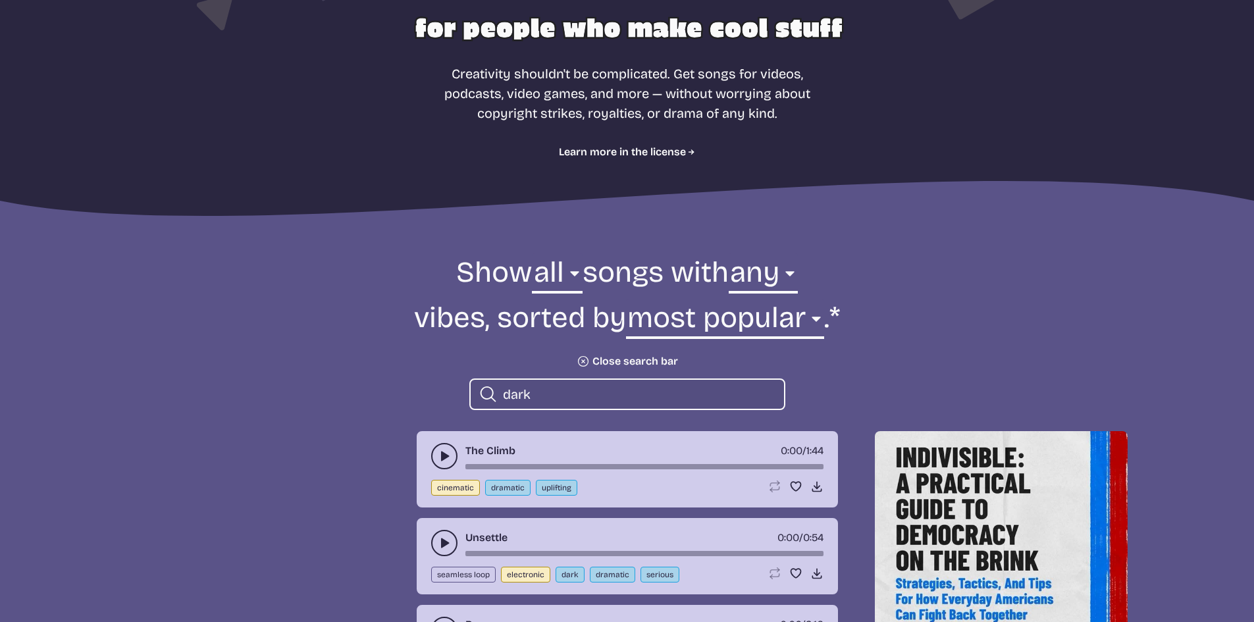 This screenshot has height=622, width=1254. I want to click on a: Unsettle, so click(487, 538).